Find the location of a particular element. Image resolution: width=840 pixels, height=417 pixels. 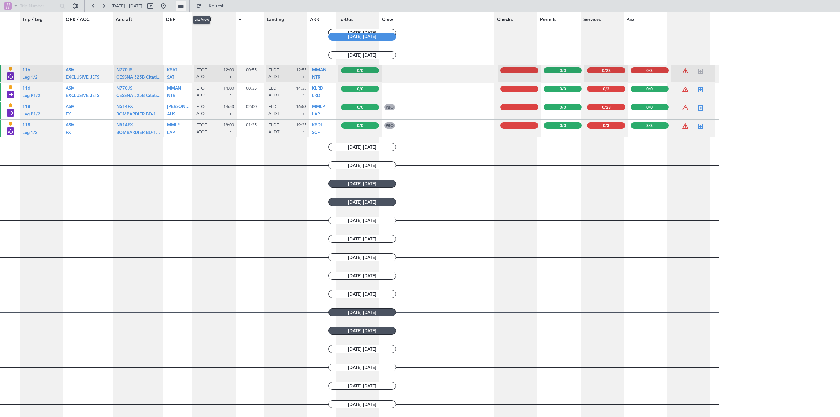

a: KSDL is located at coordinates (317, 127).